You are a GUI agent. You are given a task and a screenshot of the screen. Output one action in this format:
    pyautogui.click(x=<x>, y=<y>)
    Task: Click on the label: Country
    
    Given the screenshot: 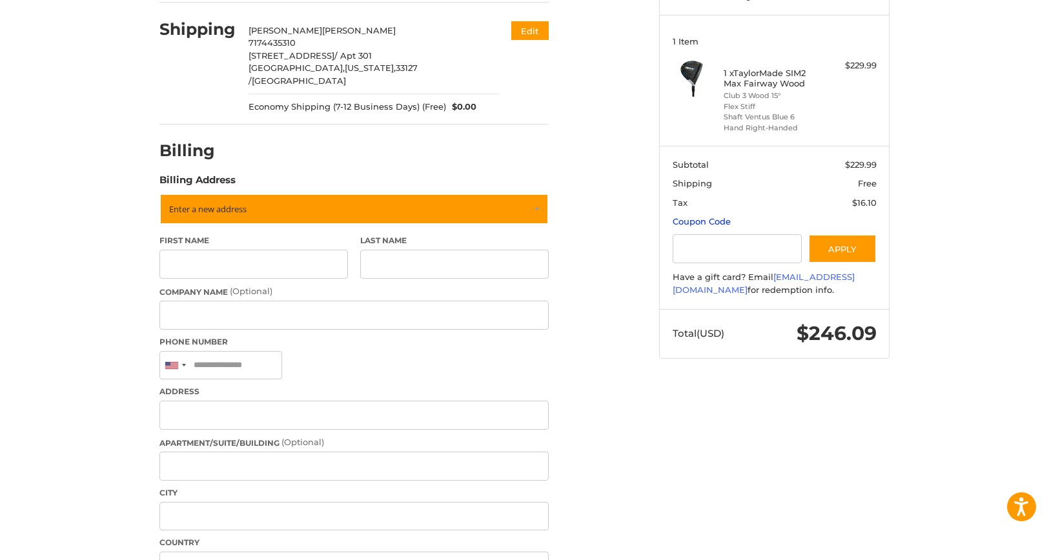 What is the action you would take?
    pyautogui.click(x=354, y=543)
    